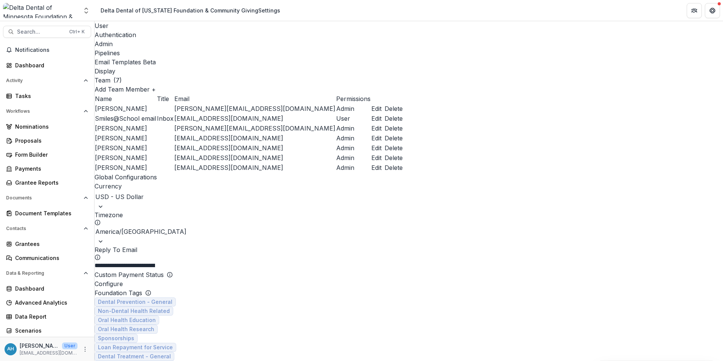 The width and height of the screenshot is (723, 361). I want to click on td: User, so click(353, 118).